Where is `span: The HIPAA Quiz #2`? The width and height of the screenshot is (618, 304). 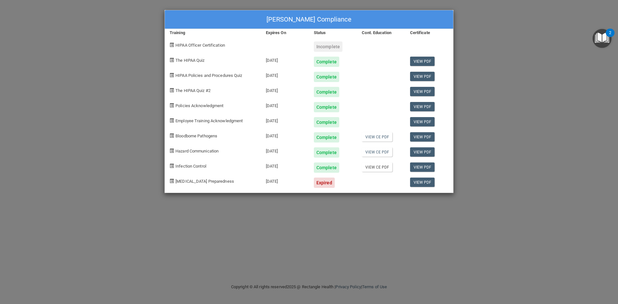
span: The HIPAA Quiz #2 is located at coordinates (193, 90).